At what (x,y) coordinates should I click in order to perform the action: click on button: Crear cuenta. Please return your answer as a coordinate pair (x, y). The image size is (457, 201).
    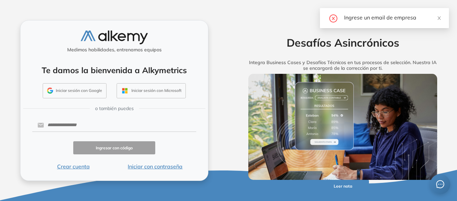
    Looking at the image, I should click on (73, 167).